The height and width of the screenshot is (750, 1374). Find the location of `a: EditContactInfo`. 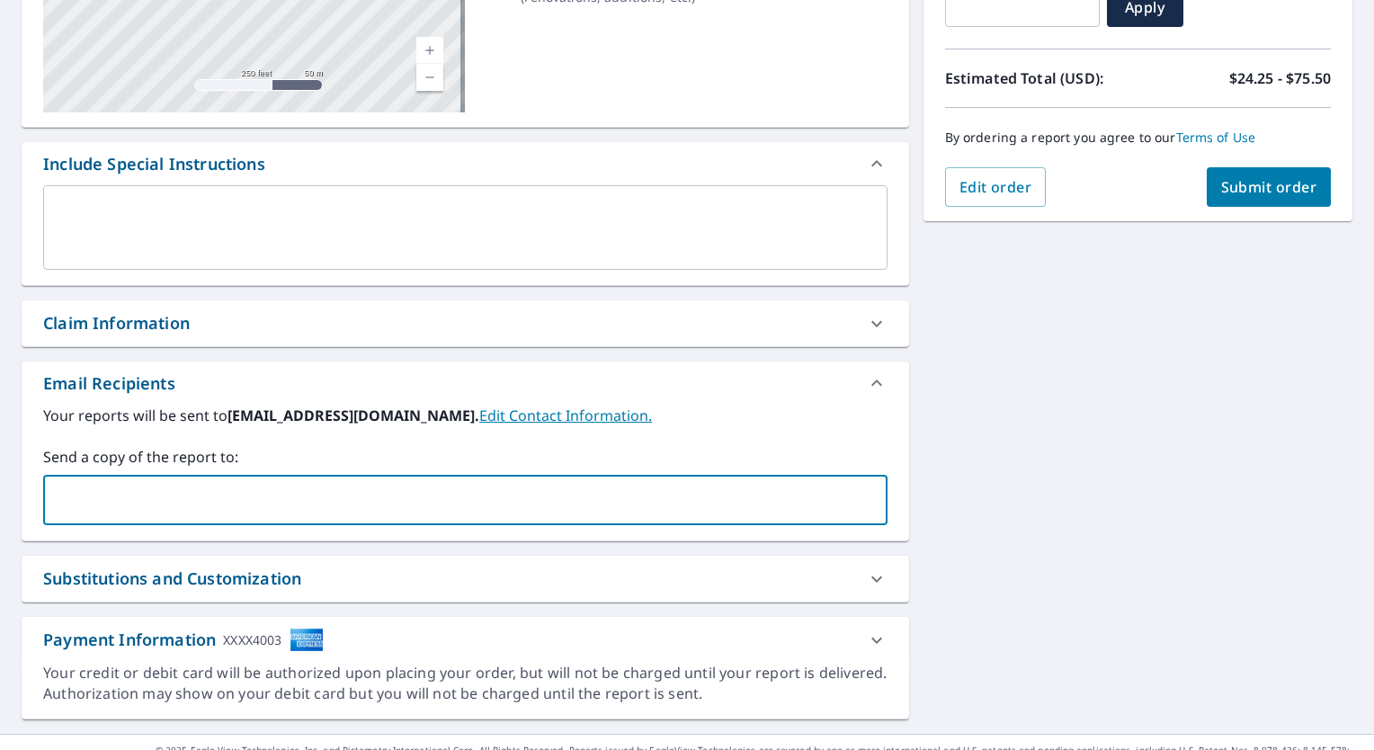

a: EditContactInfo is located at coordinates (566, 416).